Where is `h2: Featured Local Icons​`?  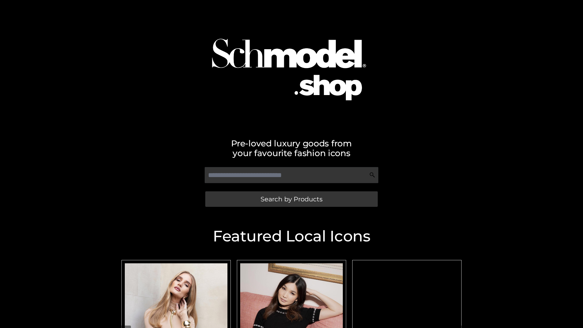
h2: Featured Local Icons​ is located at coordinates (291, 236).